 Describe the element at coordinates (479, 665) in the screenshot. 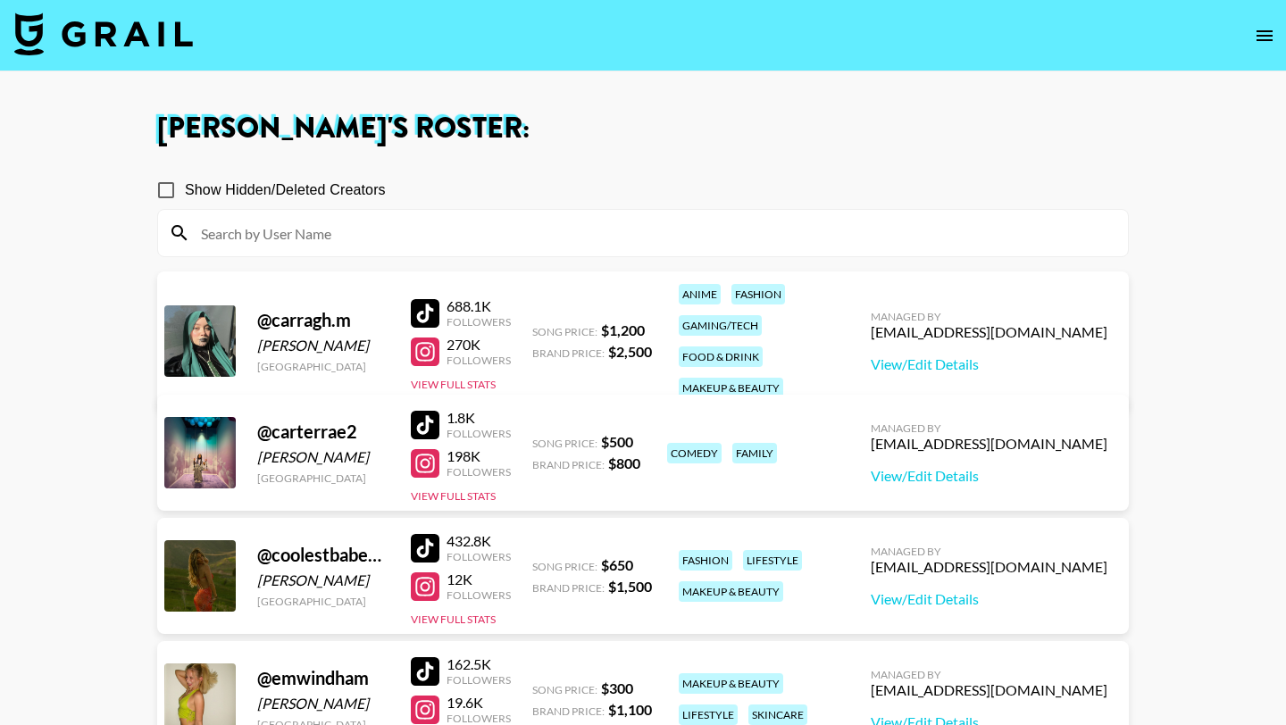

I see `div: 162.5K` at that location.